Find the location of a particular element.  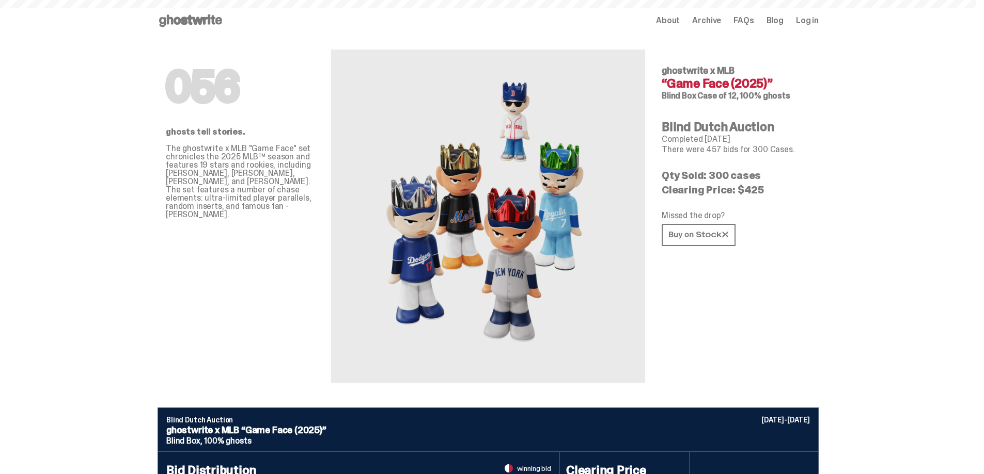

p: The ghostwrite x MLB "Game Face" set chronicles the 2025 MLB™ season and features 19 stars and ro... is located at coordinates (240, 182).